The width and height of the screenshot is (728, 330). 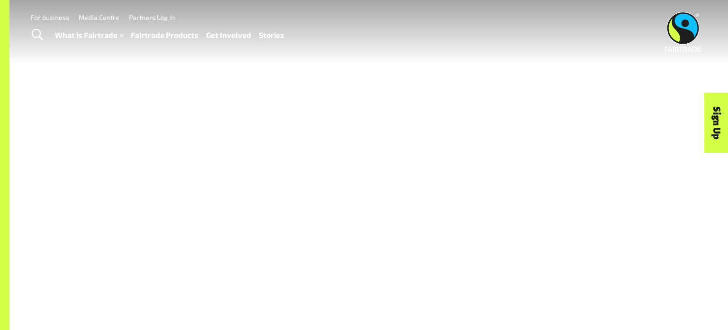 I want to click on a: Toggle Search, so click(x=37, y=35).